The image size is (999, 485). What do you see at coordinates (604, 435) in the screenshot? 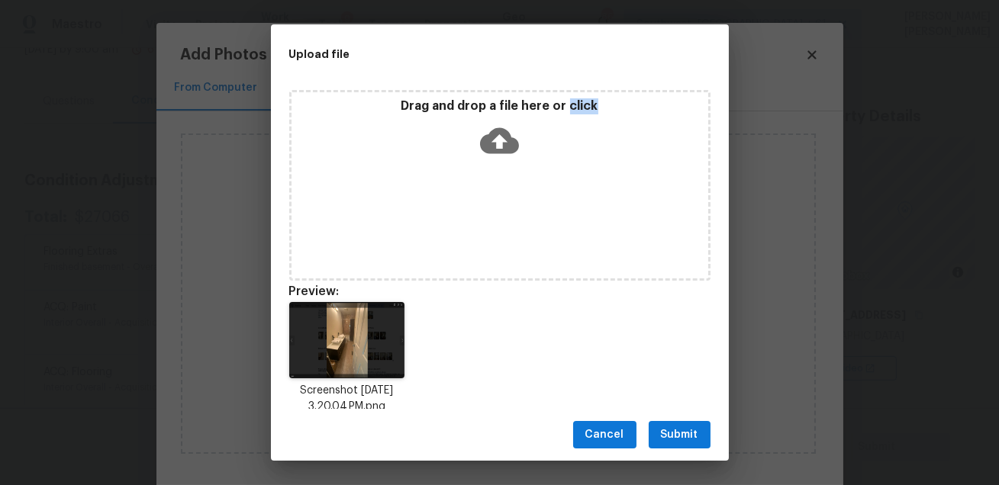
I see `button: Cancel` at bounding box center [604, 435].